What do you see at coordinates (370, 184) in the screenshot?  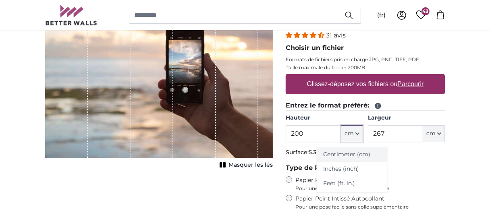 I see `label: Papier Peint Intissé Classique` at bounding box center [370, 184].